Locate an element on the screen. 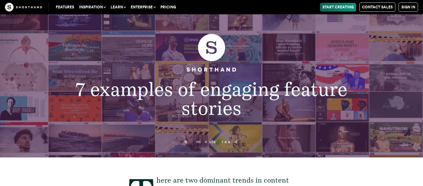 This screenshot has height=186, width=423. a: Sign in is located at coordinates (408, 7).